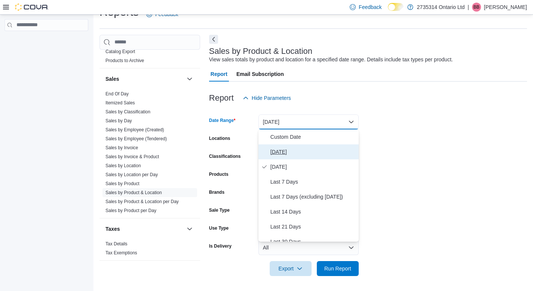 The width and height of the screenshot is (533, 291). Describe the element at coordinates (309, 186) in the screenshot. I see `div: Select listbox` at that location.